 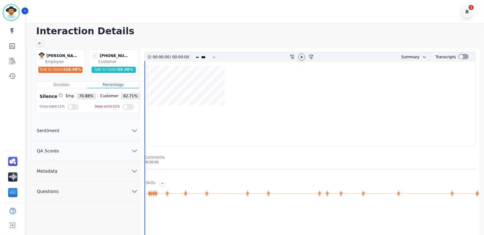 I want to click on button: chevron down, so click(x=424, y=57).